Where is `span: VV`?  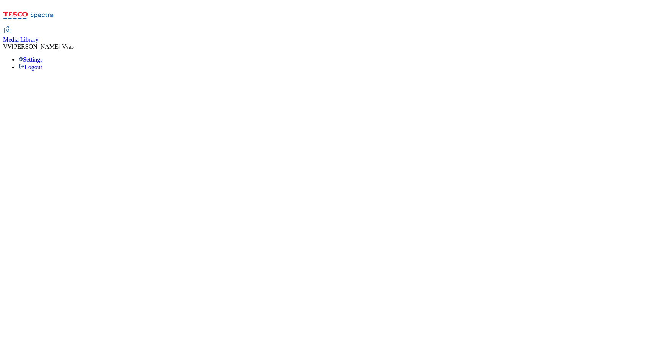 span: VV is located at coordinates (7, 46).